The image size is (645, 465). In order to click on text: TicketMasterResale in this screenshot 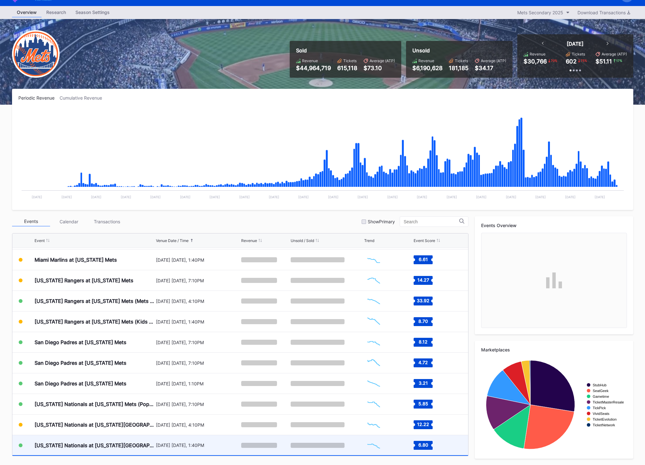, I will do `click(608, 402)`.